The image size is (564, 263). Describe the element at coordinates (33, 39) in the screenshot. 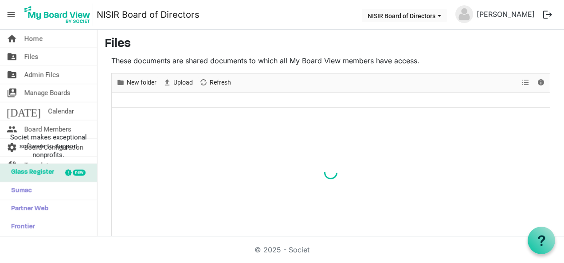

I see `span: Home` at that location.